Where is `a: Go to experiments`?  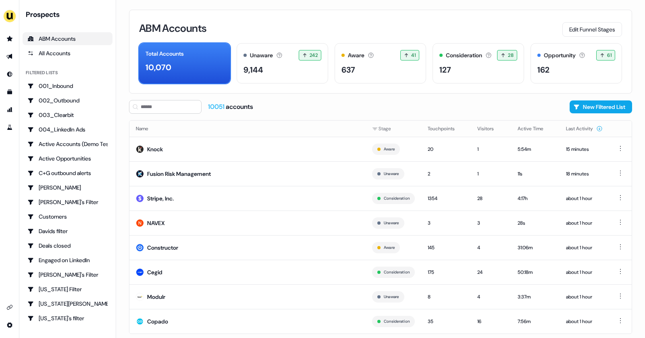
a: Go to experiments is located at coordinates (10, 127).